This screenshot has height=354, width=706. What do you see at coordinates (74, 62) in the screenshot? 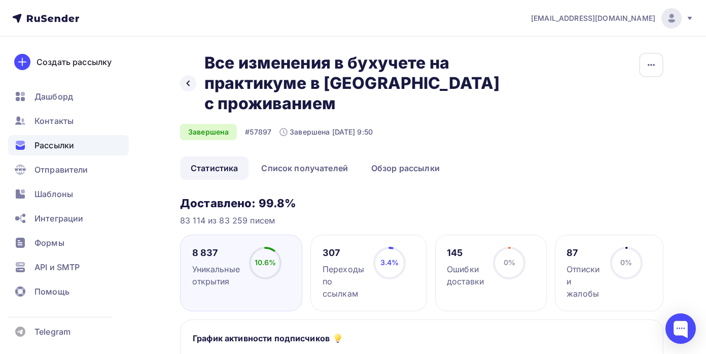
I see `div: Создать рассылку` at bounding box center [74, 62].